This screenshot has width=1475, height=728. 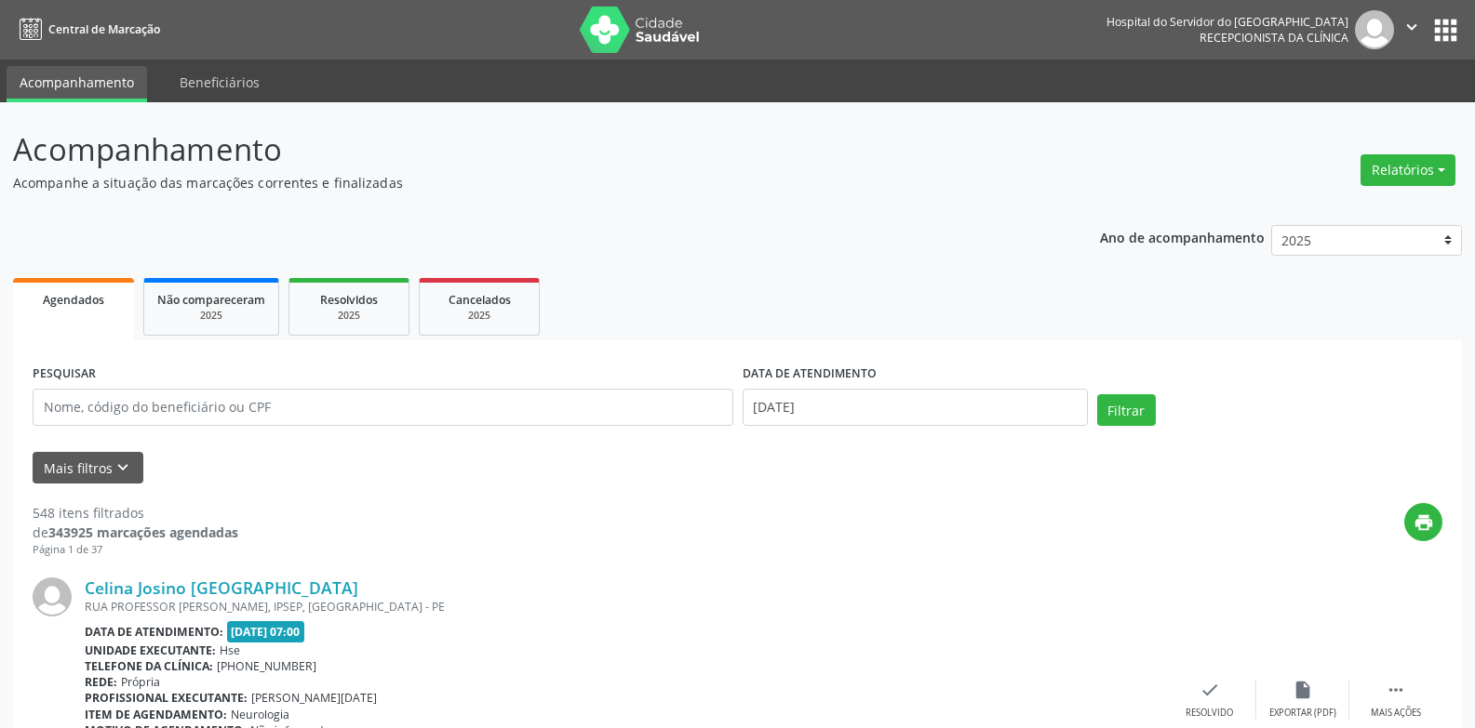 I want to click on span: Neurologia, so click(x=260, y=715).